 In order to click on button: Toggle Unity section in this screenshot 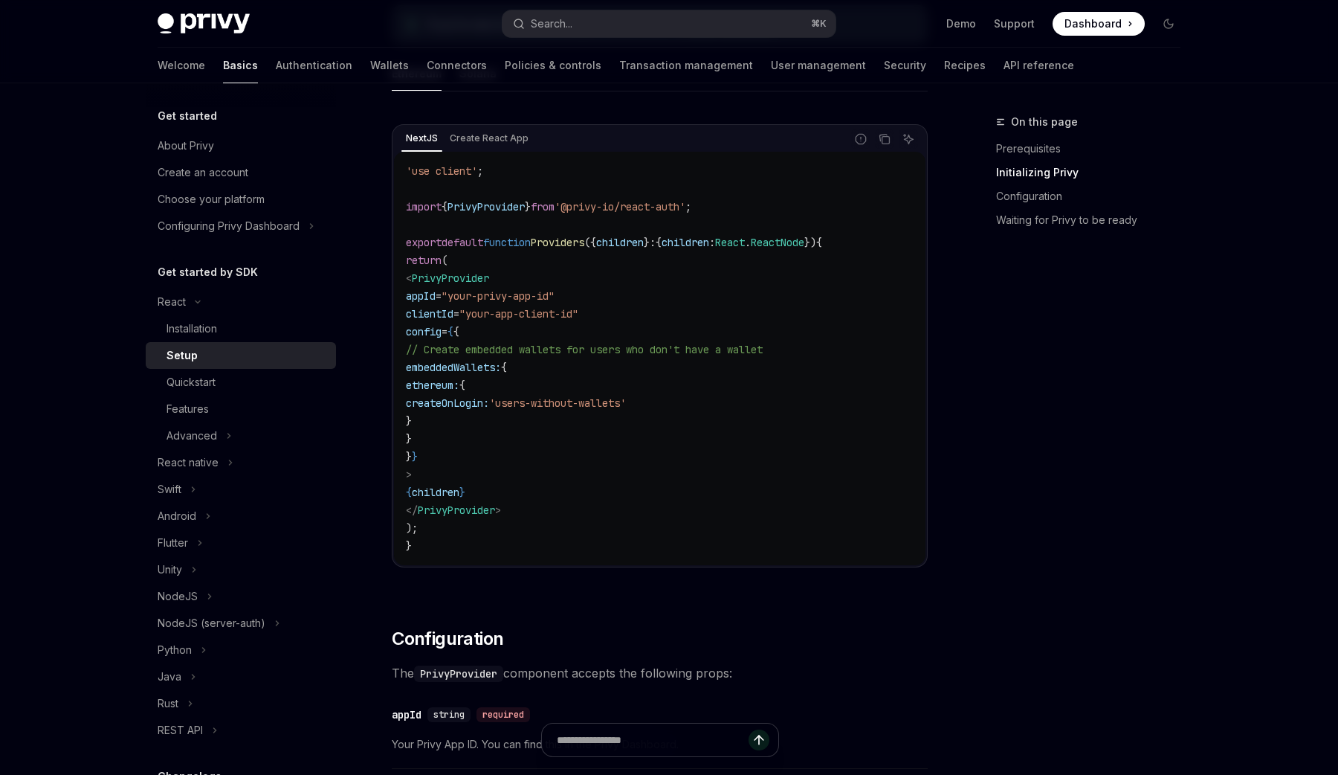, I will do `click(241, 569)`.